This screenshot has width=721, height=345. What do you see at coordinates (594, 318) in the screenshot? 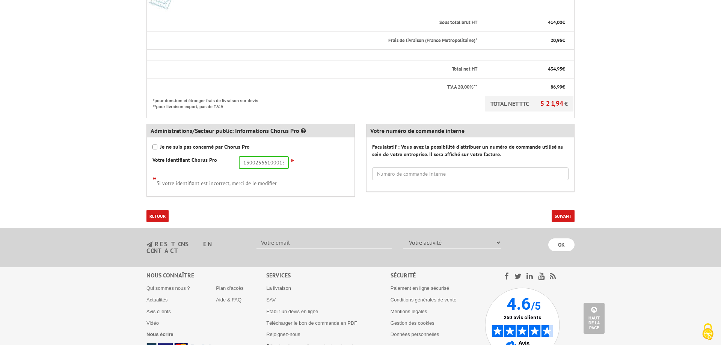
I see `a: Haut de la page` at bounding box center [594, 318].